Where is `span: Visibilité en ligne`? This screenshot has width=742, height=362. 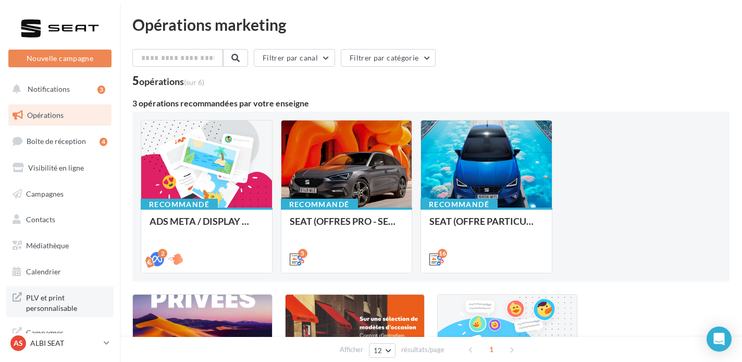 span: Visibilité en ligne is located at coordinates (56, 167).